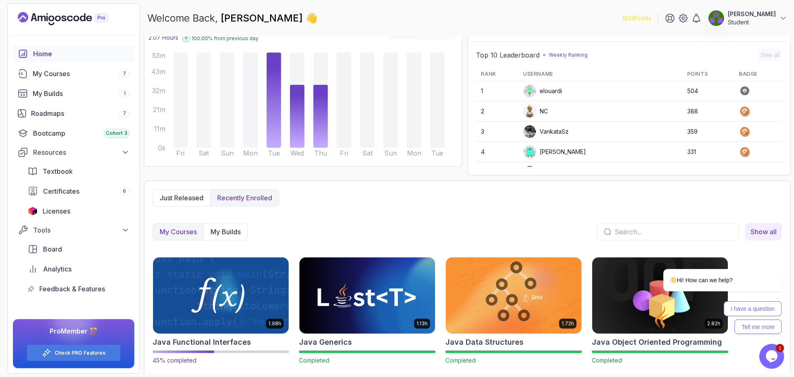  Describe the element at coordinates (325, 342) in the screenshot. I see `h2: Java Generics` at that location.